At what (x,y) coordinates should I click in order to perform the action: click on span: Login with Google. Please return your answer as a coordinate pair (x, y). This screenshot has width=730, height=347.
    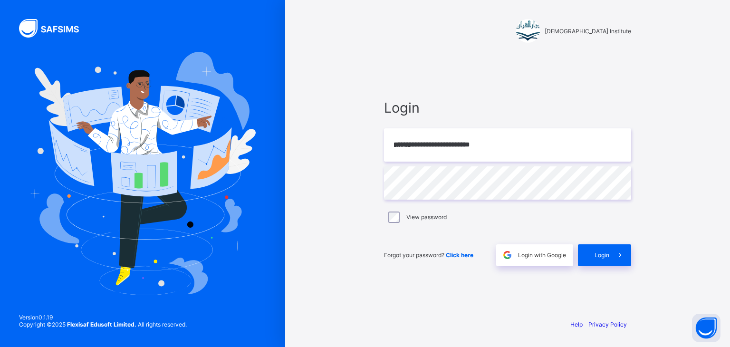
    Looking at the image, I should click on (542, 255).